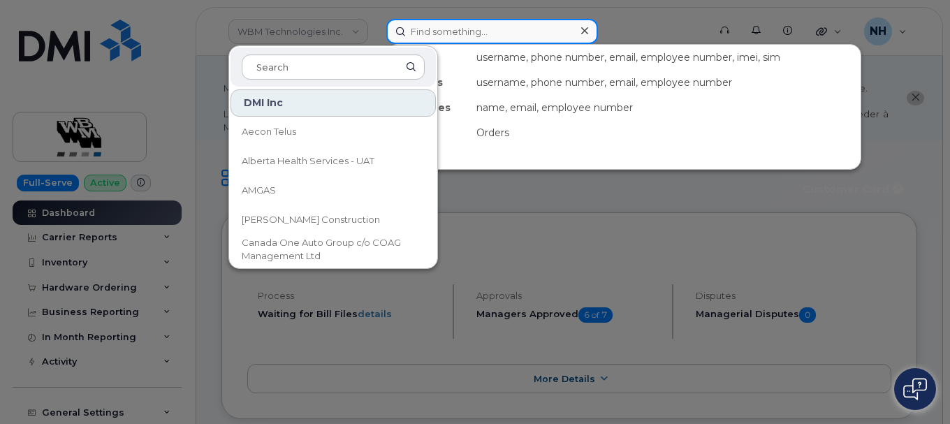  What do you see at coordinates (333, 103) in the screenshot?
I see `div: DMI Inc` at bounding box center [333, 103].